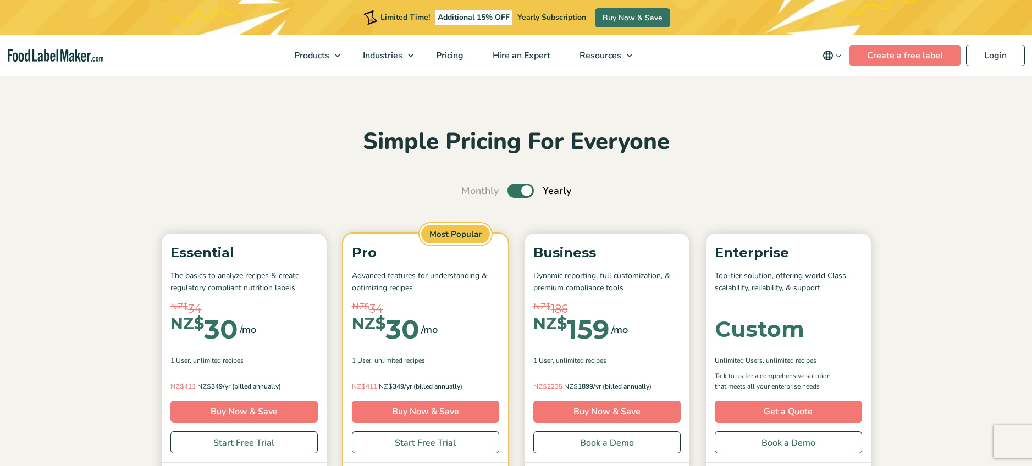  I want to click on a: Products, so click(313, 56).